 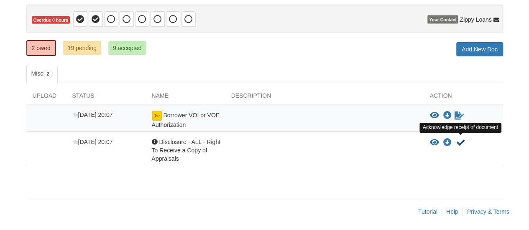 I want to click on span: Zippy Loans, so click(x=475, y=20).